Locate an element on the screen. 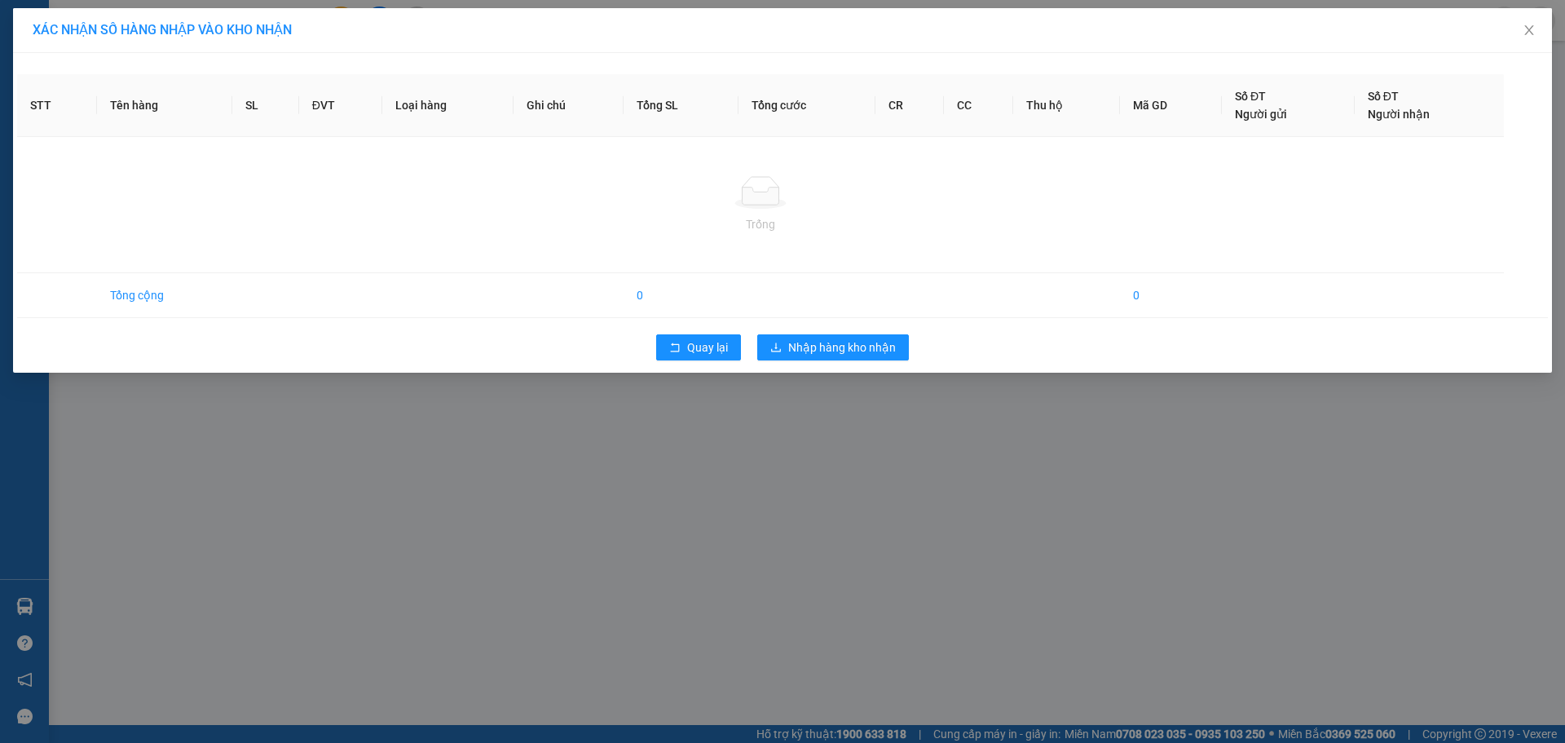 This screenshot has height=743, width=1565. th: Loại hàng is located at coordinates (448, 105).